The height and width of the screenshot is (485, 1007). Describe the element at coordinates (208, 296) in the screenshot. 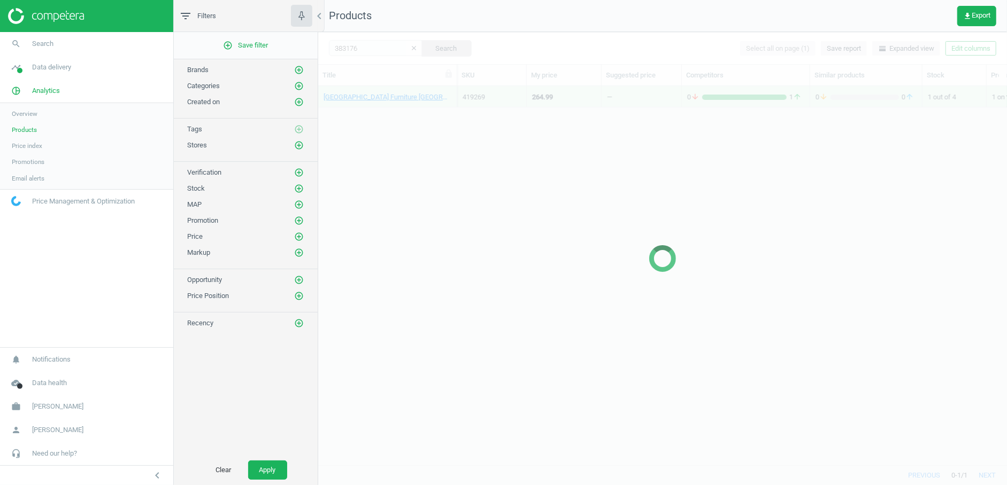

I see `span: Price Position` at that location.